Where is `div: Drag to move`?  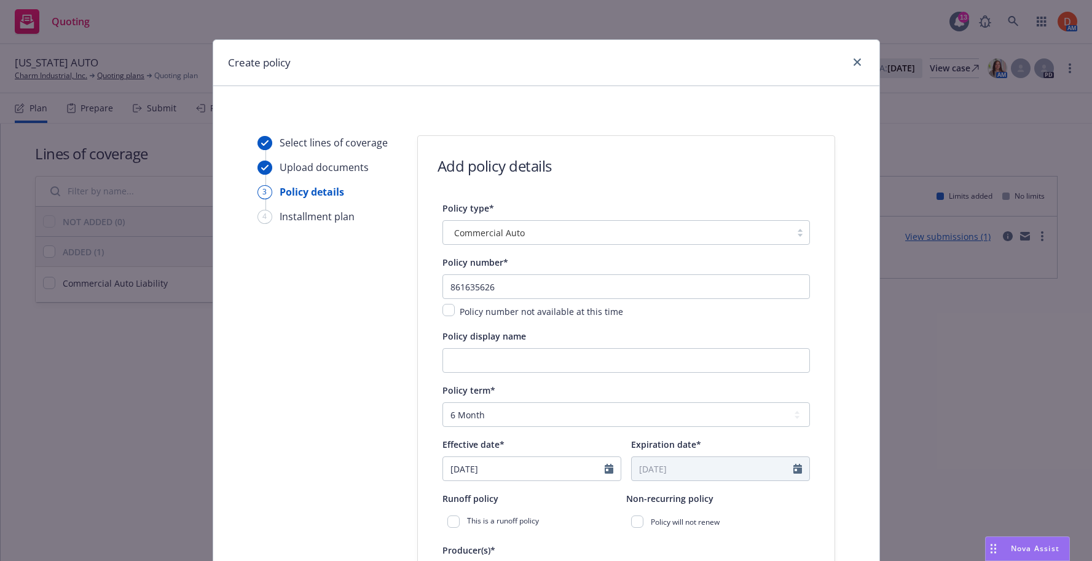 div: Drag to move is located at coordinates (993, 548).